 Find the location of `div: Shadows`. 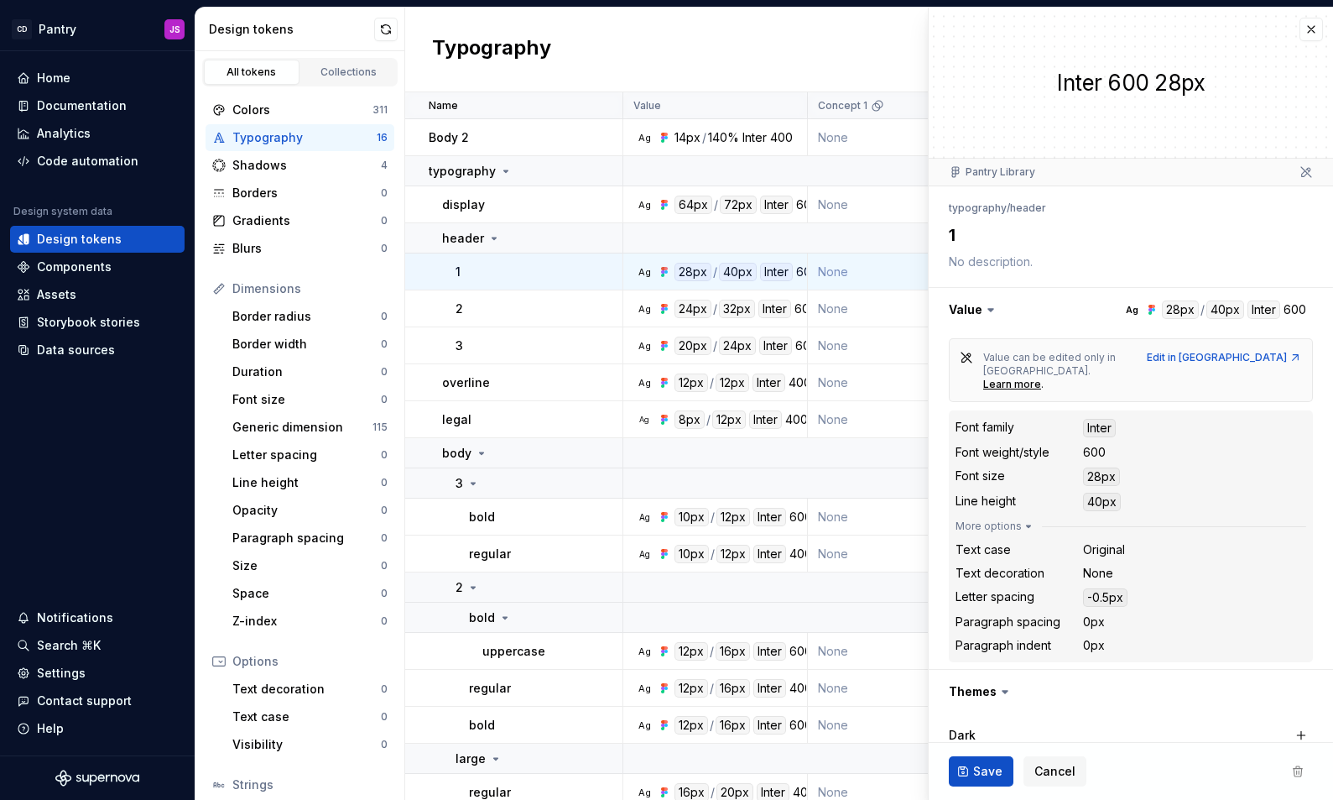

div: Shadows is located at coordinates (306, 165).